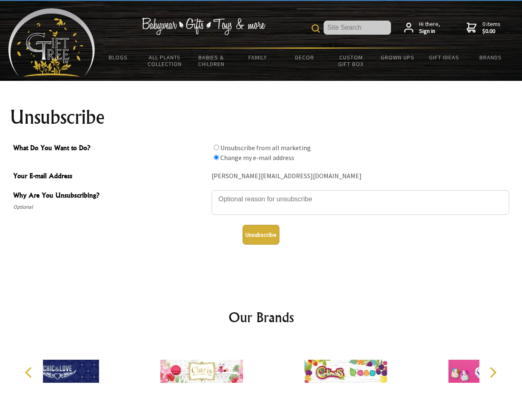 The image size is (522, 396). What do you see at coordinates (397, 57) in the screenshot?
I see `a: Grown Ups` at bounding box center [397, 57].